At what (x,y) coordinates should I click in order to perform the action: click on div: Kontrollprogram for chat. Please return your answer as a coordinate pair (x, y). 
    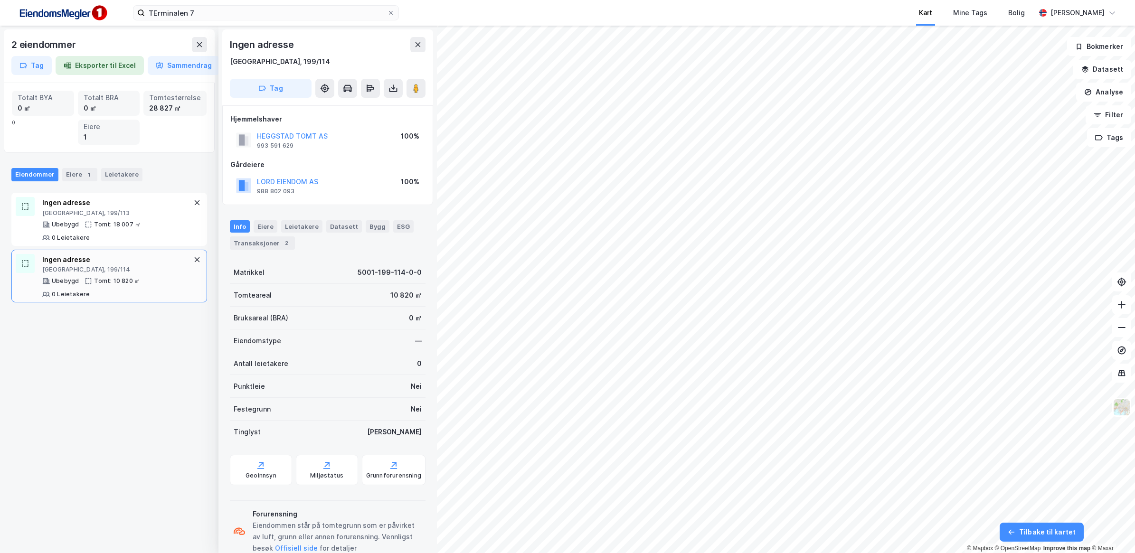
    Looking at the image, I should click on (1112, 531).